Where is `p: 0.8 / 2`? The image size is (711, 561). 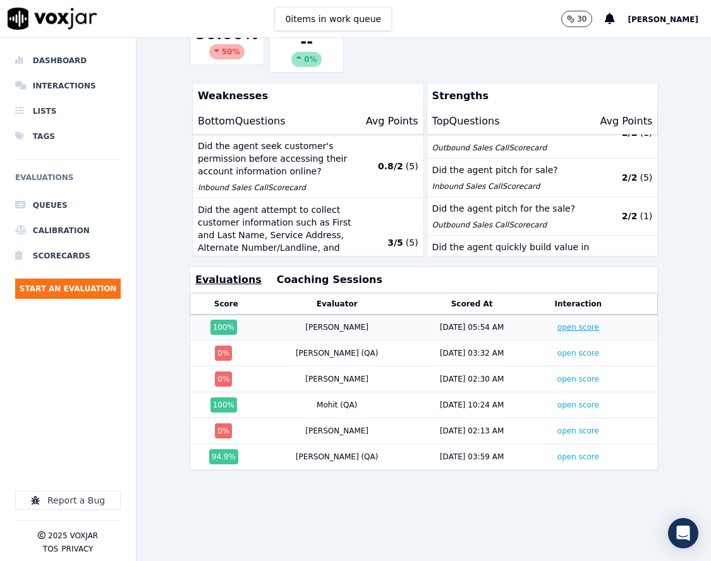 p: 0.8 / 2 is located at coordinates (391, 166).